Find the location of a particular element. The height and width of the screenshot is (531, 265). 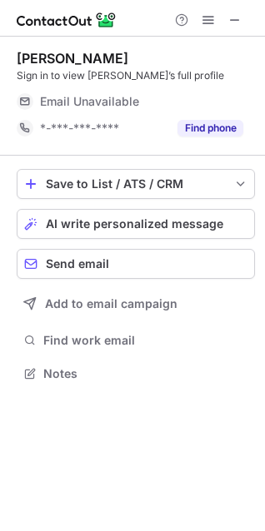

button: Notes is located at coordinates (136, 374).